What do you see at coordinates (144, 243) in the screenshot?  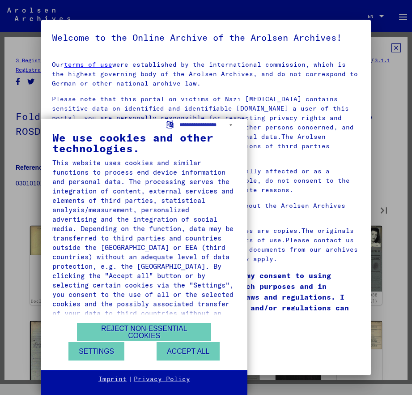 I see `div: This website uses cookies and similar functions to process end device information and personal da...` at bounding box center [144, 243].